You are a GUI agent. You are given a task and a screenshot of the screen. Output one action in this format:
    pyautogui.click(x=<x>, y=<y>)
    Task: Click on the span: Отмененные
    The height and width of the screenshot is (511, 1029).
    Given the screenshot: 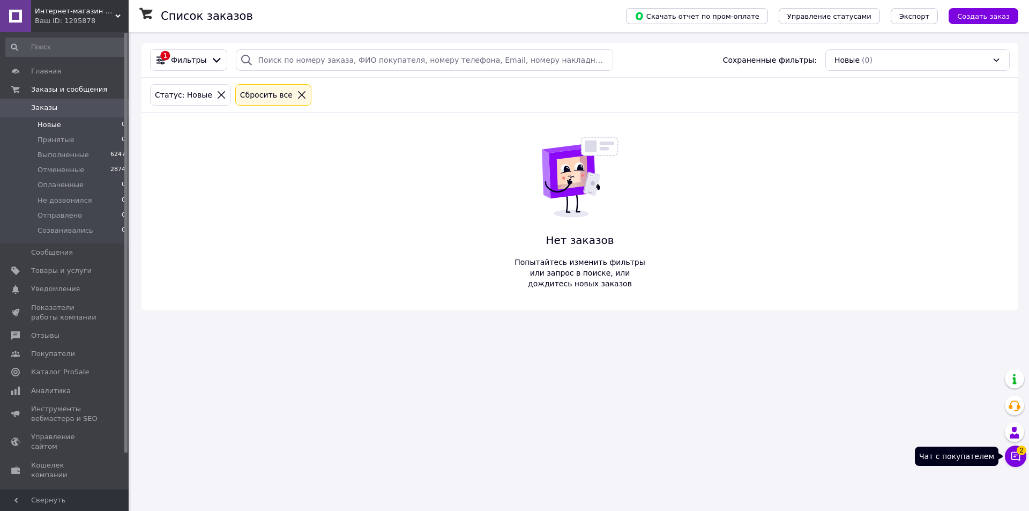 What is the action you would take?
    pyautogui.click(x=61, y=170)
    